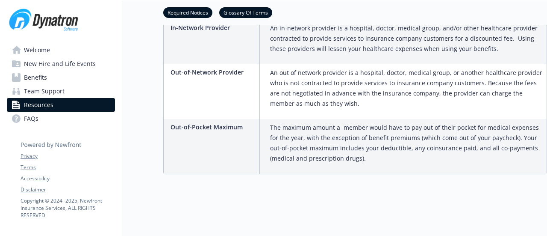 The image size is (547, 236). Describe the element at coordinates (44, 91) in the screenshot. I see `span: Team Support` at that location.